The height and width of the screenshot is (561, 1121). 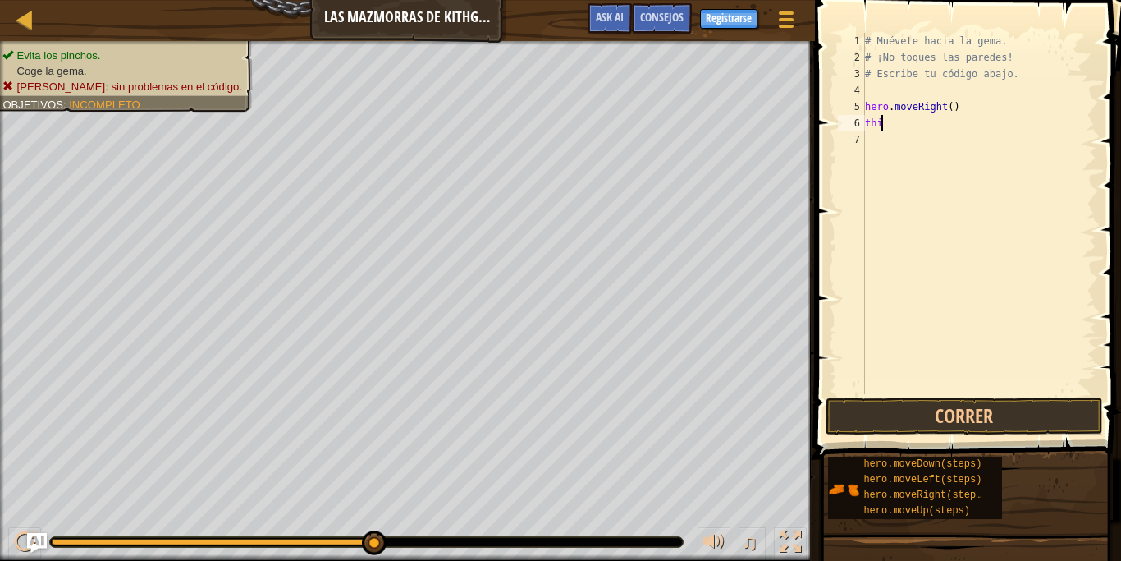 I want to click on div: 6, so click(x=851, y=123).